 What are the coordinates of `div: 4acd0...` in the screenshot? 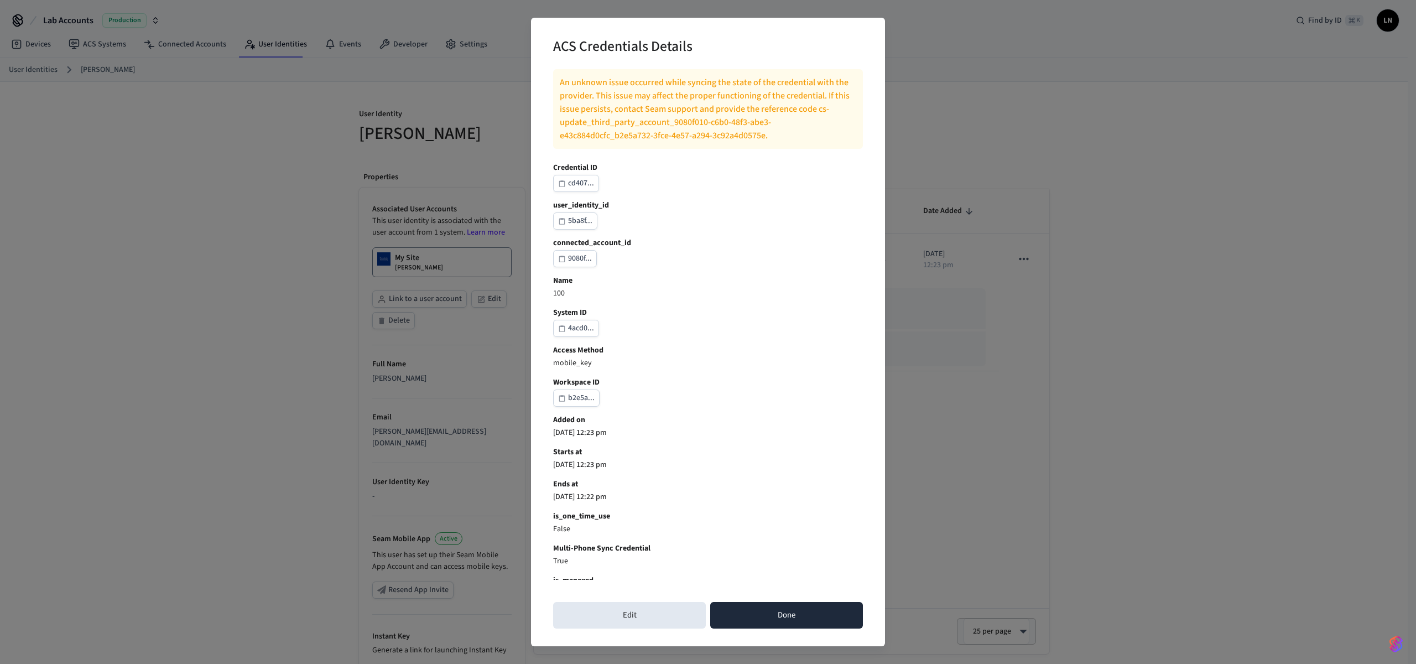 It's located at (581, 328).